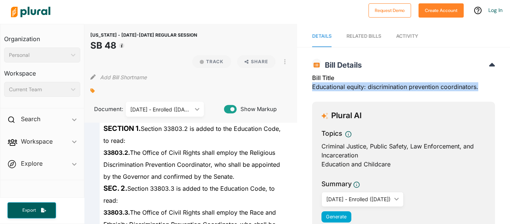 The height and width of the screenshot is (224, 510). What do you see at coordinates (364, 36) in the screenshot?
I see `a: RELATED BILLS` at bounding box center [364, 36].